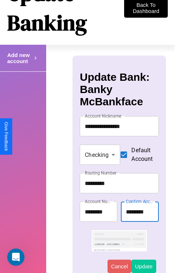  I want to click on label: Account Nickname, so click(103, 116).